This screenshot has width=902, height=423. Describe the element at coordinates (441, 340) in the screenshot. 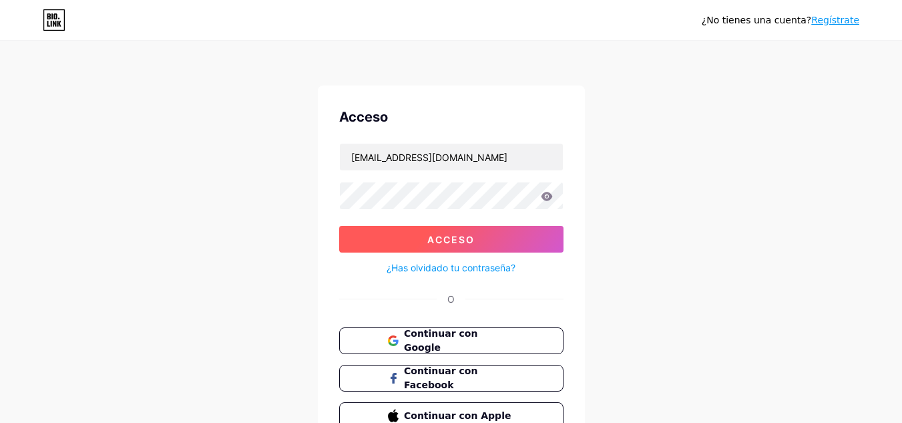

I see `font: Continuar con Google` at that location.